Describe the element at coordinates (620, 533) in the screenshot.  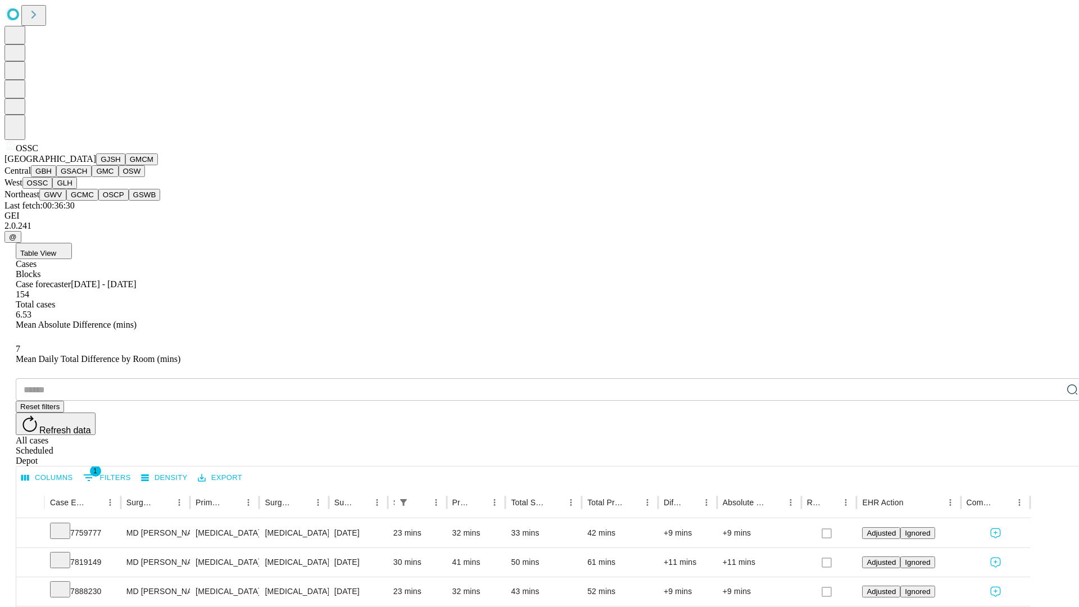
I see `div: 42 mins` at that location.